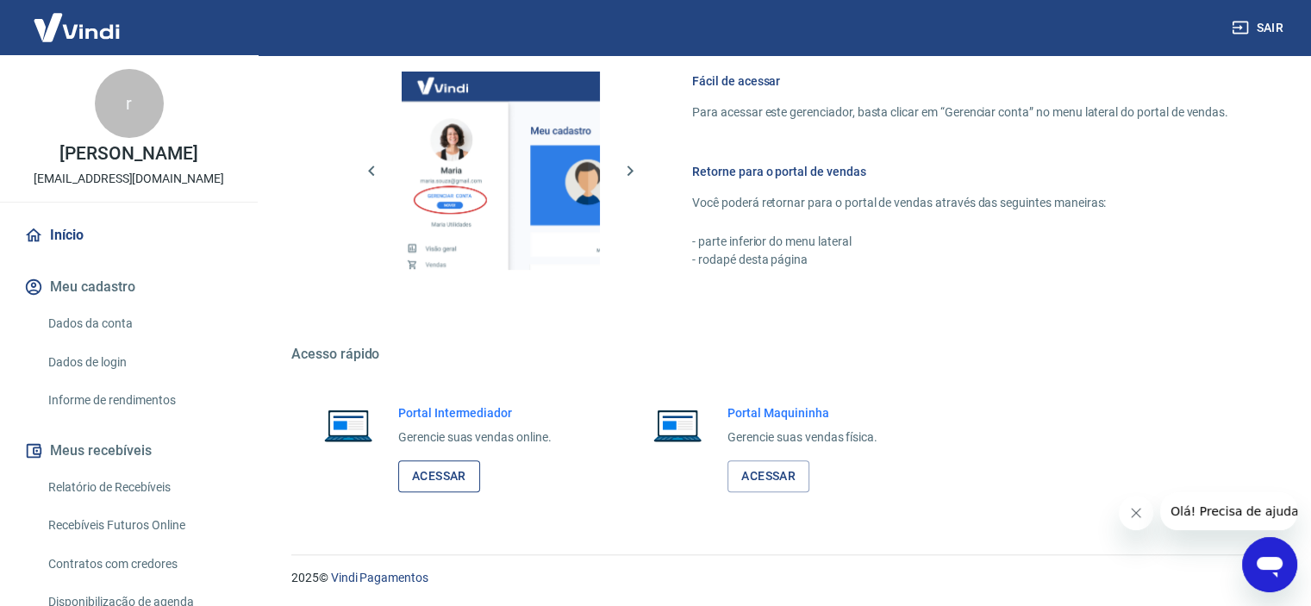 The width and height of the screenshot is (1311, 606). What do you see at coordinates (501, 171) in the screenshot?
I see `img: Imagem da dashboard mostrando o botão de gerenciar conta na sidebar no lado esquerdo` at bounding box center [501, 171].